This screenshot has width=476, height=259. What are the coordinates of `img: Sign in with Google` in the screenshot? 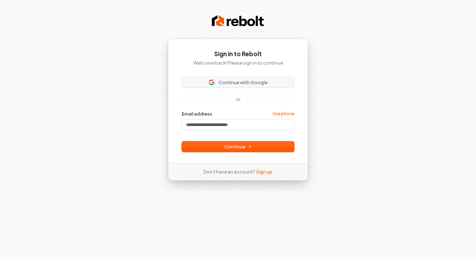 It's located at (211, 82).